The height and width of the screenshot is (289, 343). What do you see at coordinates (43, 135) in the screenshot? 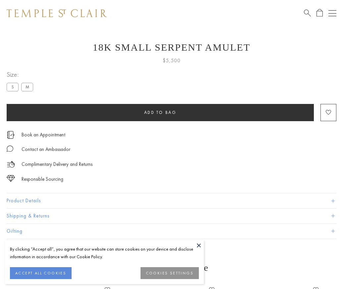
I see `a: Book an Appointment` at bounding box center [43, 135].